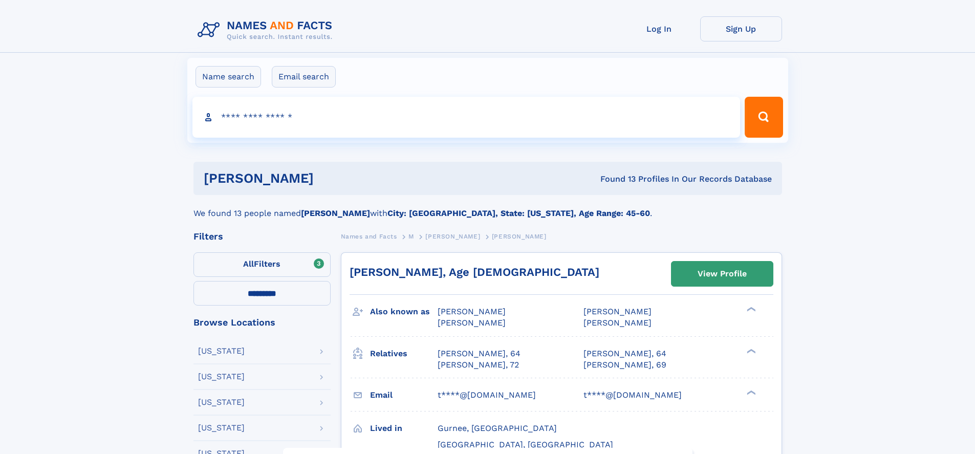  Describe the element at coordinates (741, 29) in the screenshot. I see `a: Sign Up` at that location.